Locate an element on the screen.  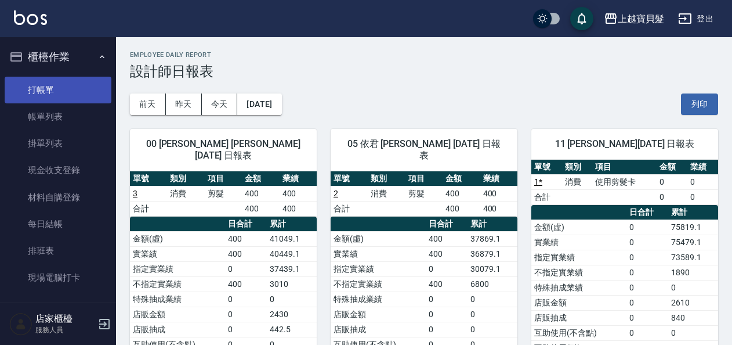
button: 登出 is located at coordinates (696, 19).